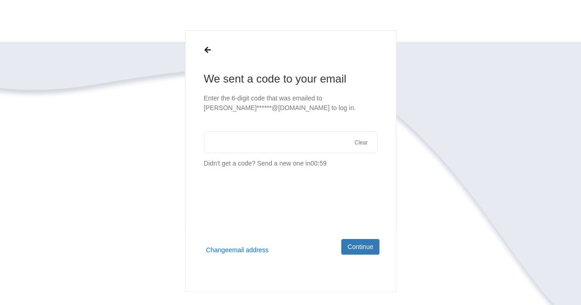 The width and height of the screenshot is (581, 305). What do you see at coordinates (361, 143) in the screenshot?
I see `button: Clear` at bounding box center [361, 143].